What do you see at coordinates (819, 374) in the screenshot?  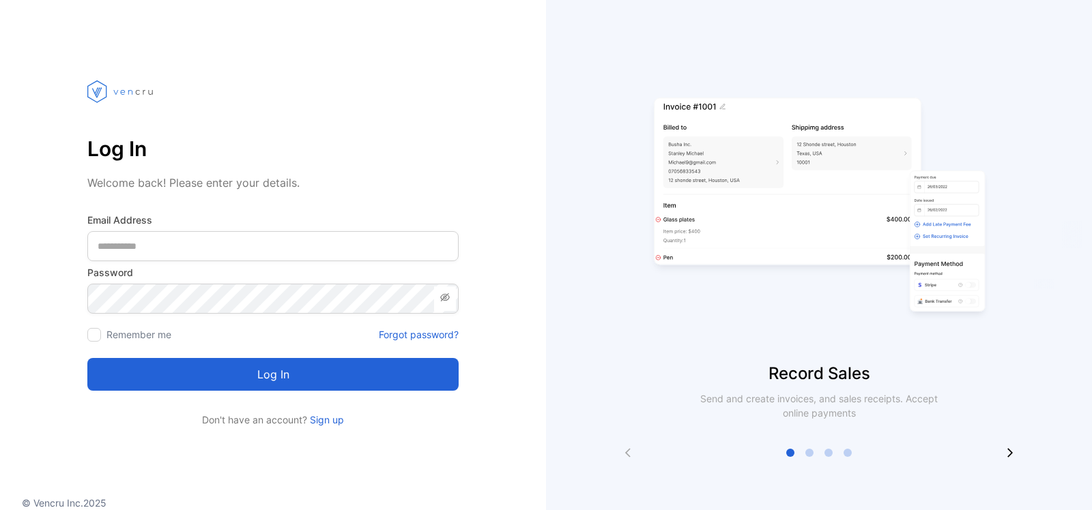 I see `p: Record Sales` at bounding box center [819, 374].